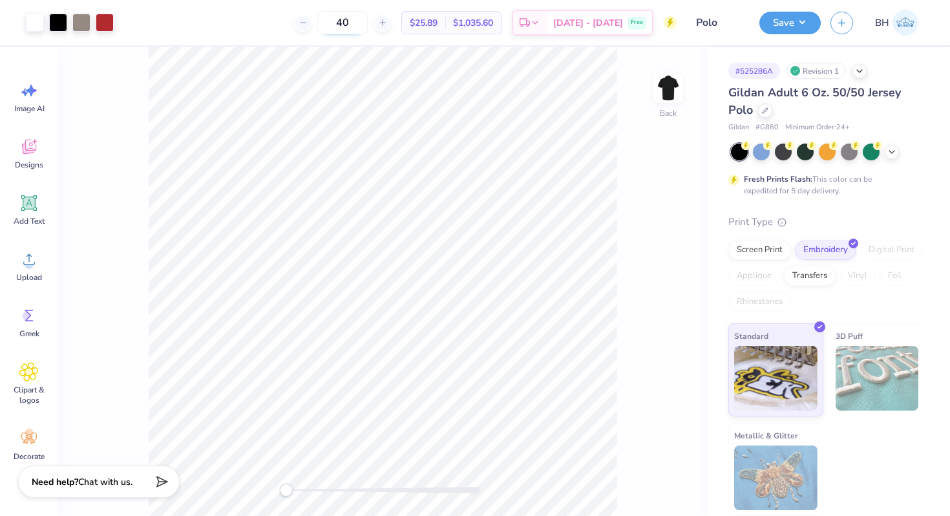 This screenshot has width=950, height=516. I want to click on strong: Need help?, so click(55, 481).